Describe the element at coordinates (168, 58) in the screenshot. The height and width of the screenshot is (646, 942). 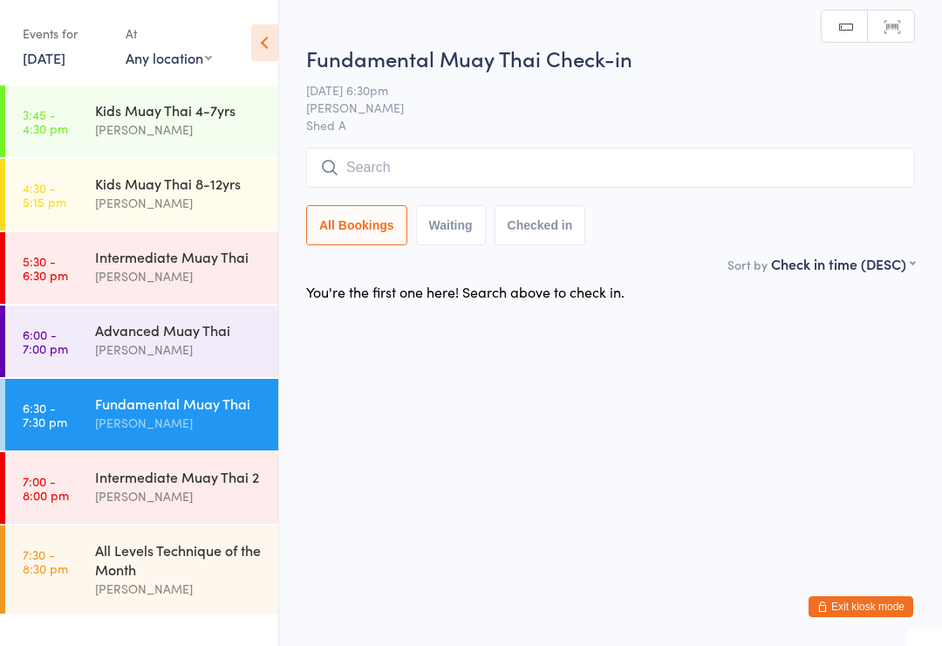
I see `div: Any location` at that location.